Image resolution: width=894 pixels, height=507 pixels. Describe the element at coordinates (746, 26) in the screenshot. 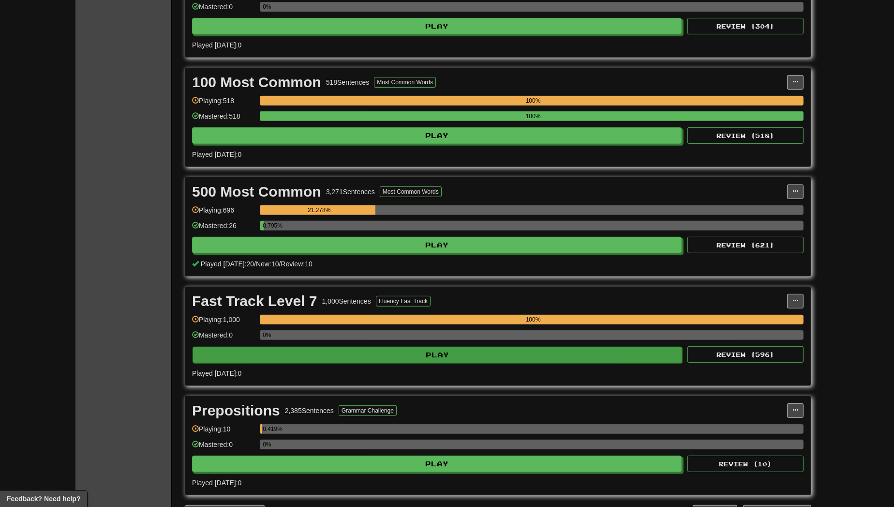

I see `button: Review (304)` at that location.